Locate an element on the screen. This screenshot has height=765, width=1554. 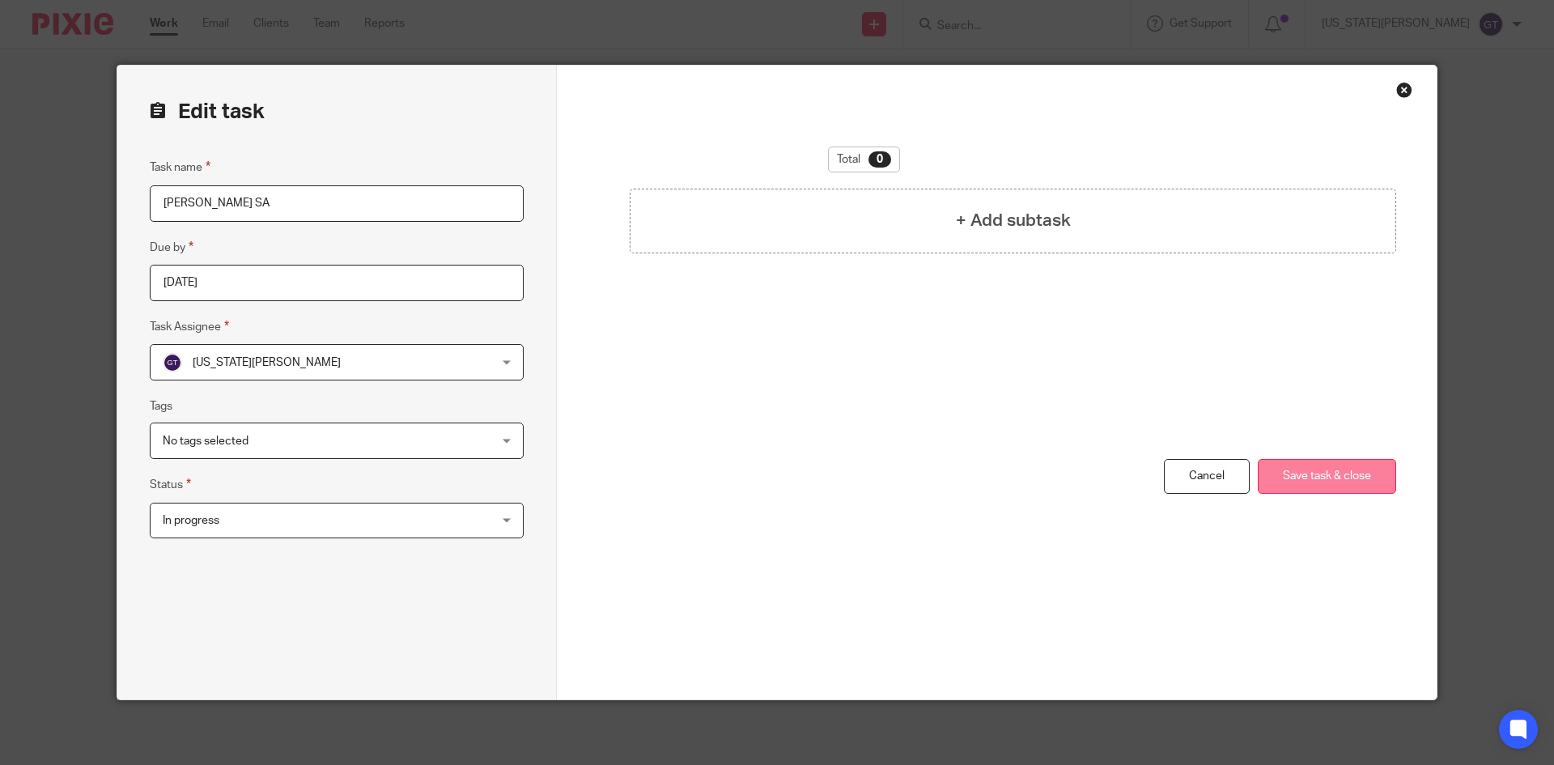
label: Task name is located at coordinates (180, 167).